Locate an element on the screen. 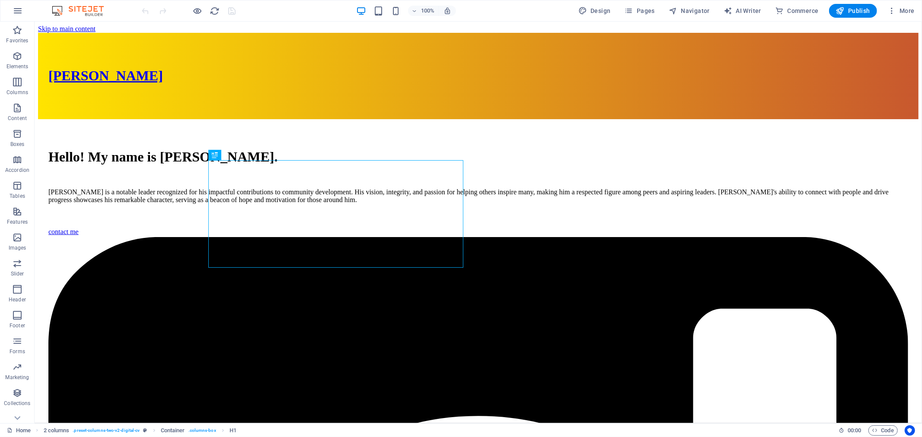 This screenshot has width=922, height=437. span: Commerce is located at coordinates (797, 11).